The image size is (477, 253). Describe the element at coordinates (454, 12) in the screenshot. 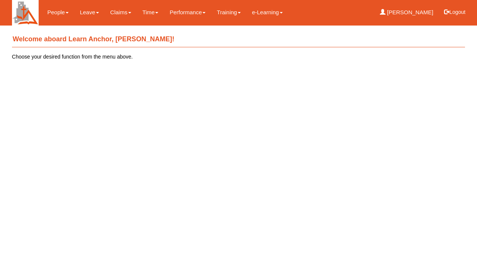

I see `button: Logout` at that location.